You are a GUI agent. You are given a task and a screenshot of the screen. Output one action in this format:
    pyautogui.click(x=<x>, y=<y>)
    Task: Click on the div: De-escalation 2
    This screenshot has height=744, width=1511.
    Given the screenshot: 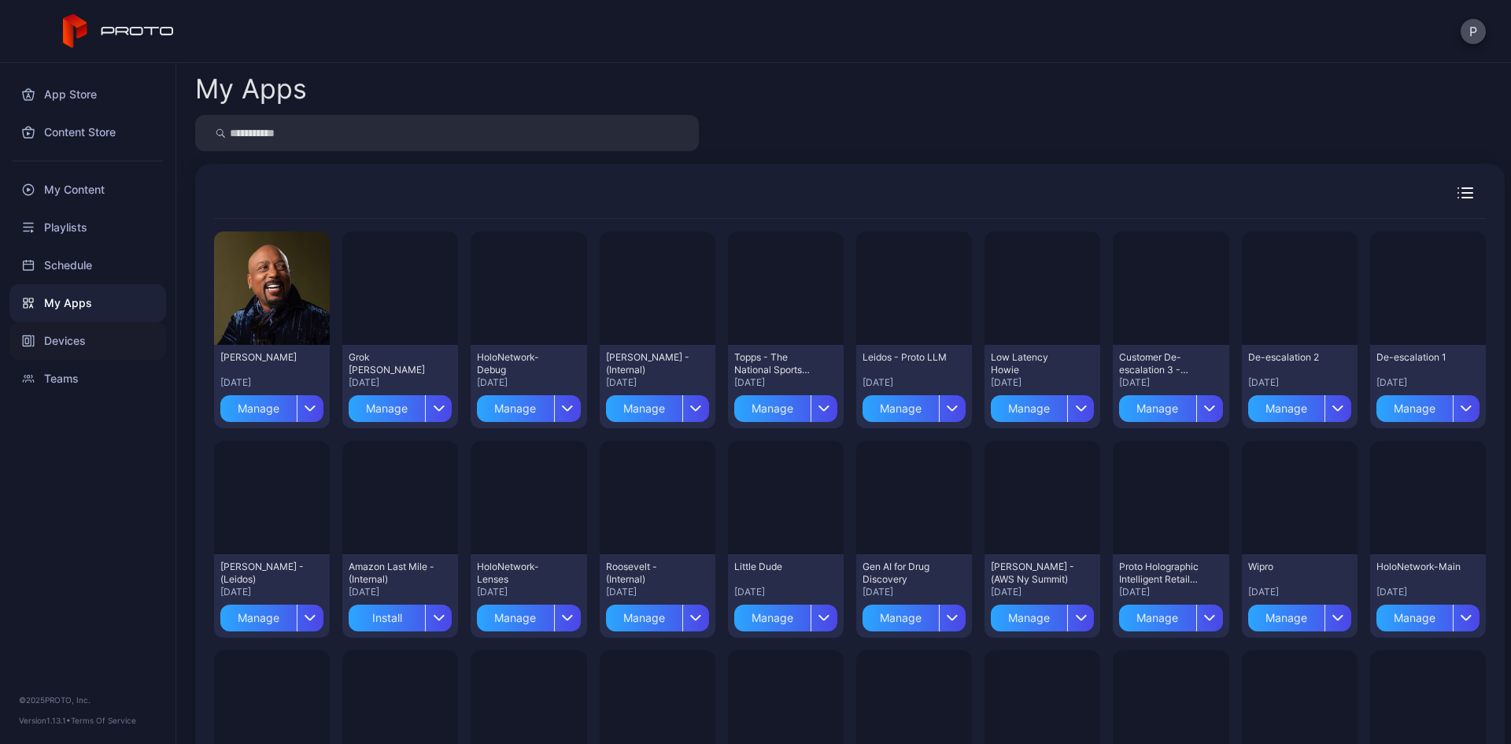 What is the action you would take?
    pyautogui.click(x=1292, y=357)
    